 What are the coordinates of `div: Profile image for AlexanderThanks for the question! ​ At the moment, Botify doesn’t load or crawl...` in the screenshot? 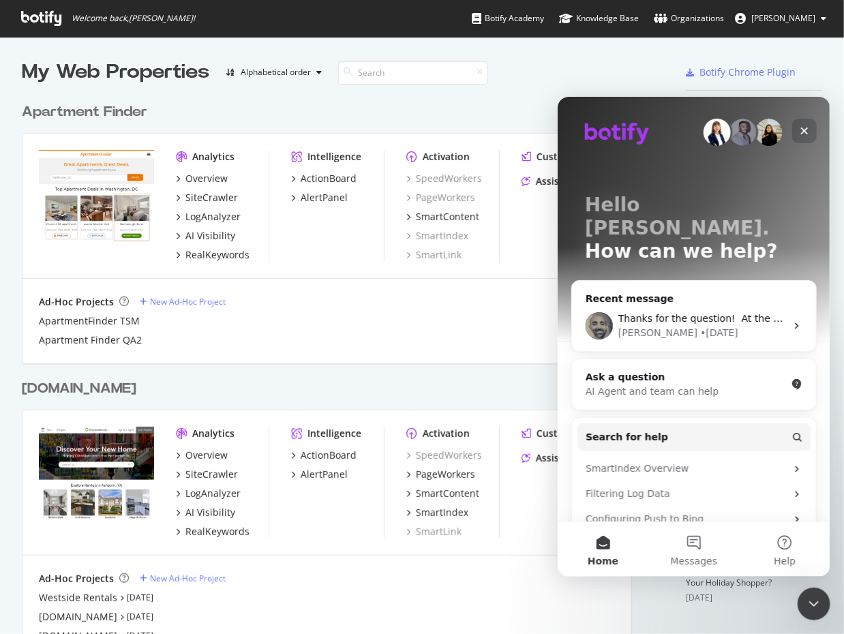 It's located at (136, 229).